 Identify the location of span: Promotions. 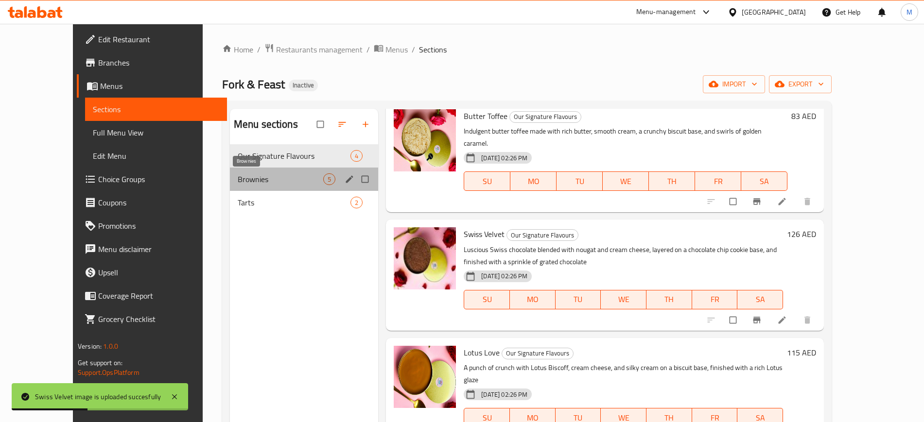
(158, 226).